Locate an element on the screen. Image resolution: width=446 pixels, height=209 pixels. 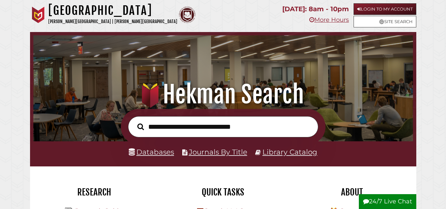
a: Databases is located at coordinates (151, 152).